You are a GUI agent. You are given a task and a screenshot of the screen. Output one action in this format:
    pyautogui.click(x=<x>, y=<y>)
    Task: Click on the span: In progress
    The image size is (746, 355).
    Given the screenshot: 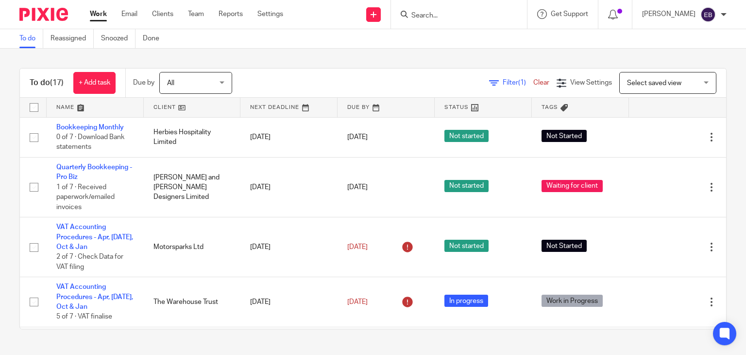 What is the action you would take?
    pyautogui.click(x=466, y=300)
    